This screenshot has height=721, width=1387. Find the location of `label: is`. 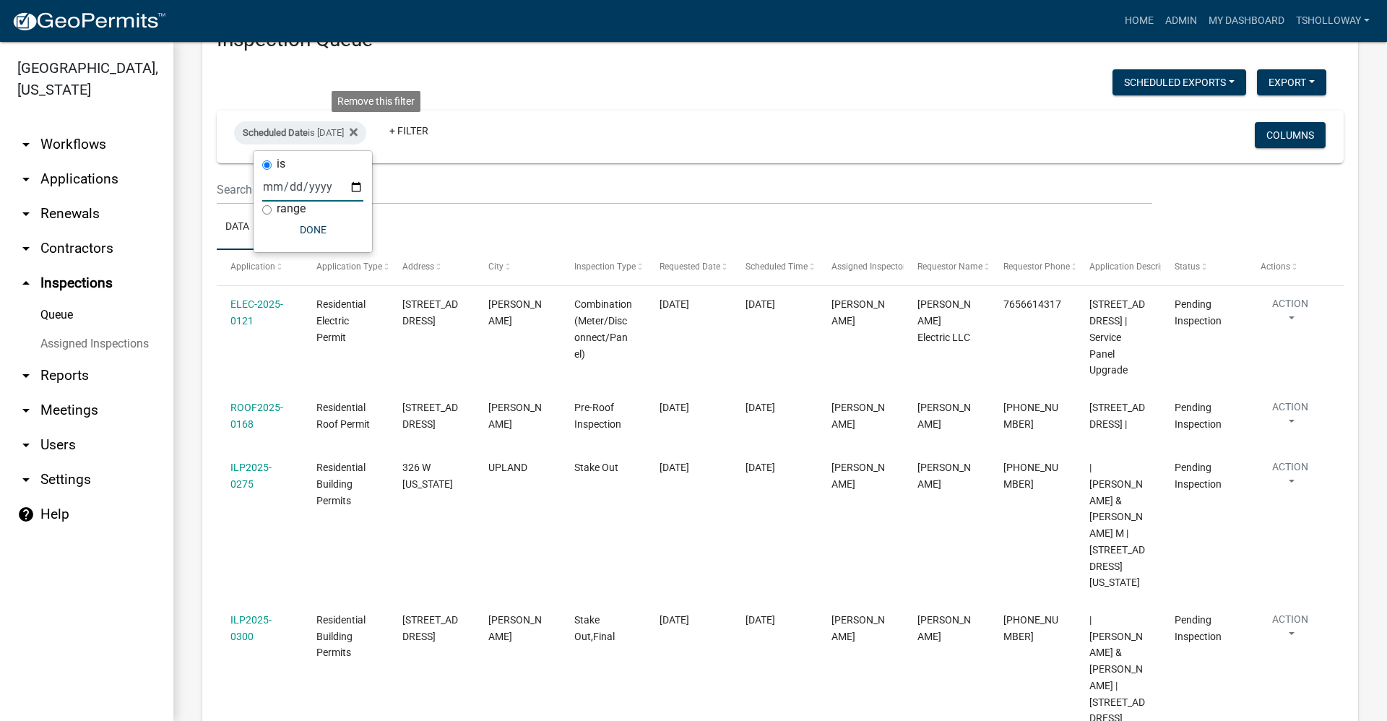

label: is is located at coordinates (281, 164).